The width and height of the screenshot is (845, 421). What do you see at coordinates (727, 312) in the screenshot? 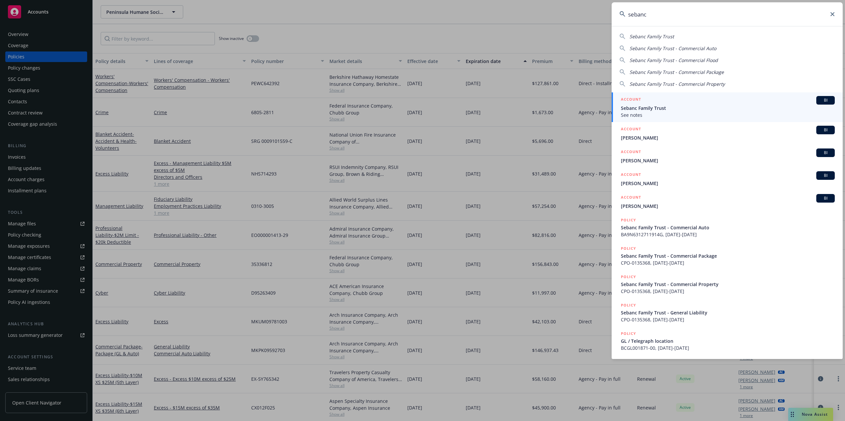
I see `span: Sebanc Family Trust - General Liability` at bounding box center [727, 312].